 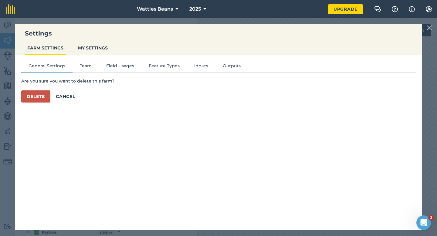 What do you see at coordinates (36, 96) in the screenshot?
I see `button: Delete` at bounding box center [36, 96].